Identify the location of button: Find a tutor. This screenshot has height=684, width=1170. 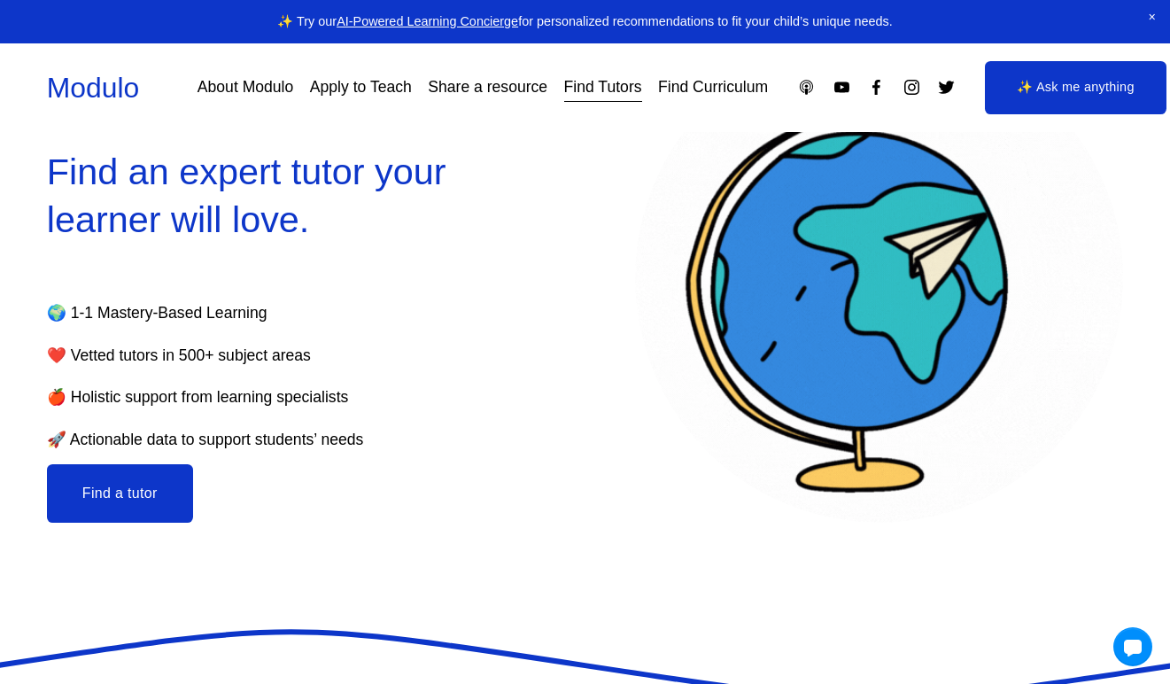
(120, 493).